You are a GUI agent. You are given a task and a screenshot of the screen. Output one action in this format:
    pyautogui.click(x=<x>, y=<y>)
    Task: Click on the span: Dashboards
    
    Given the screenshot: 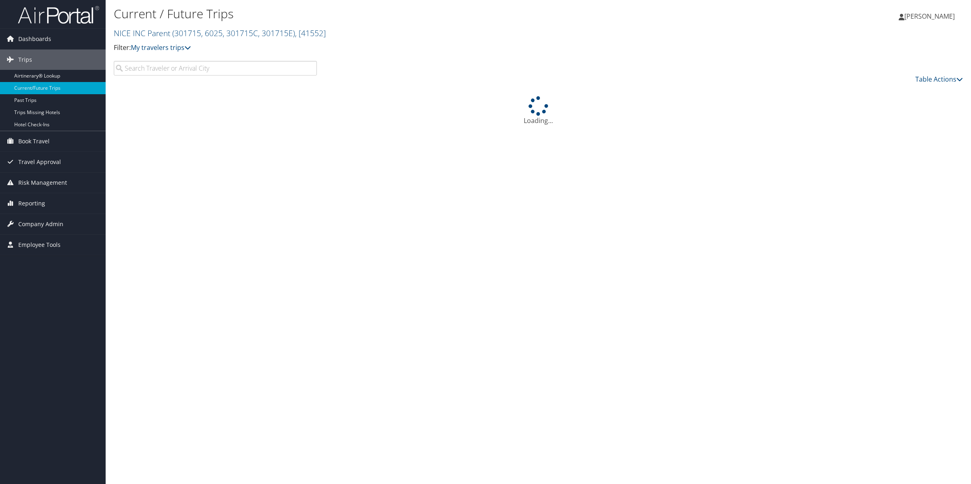 What is the action you would take?
    pyautogui.click(x=35, y=39)
    